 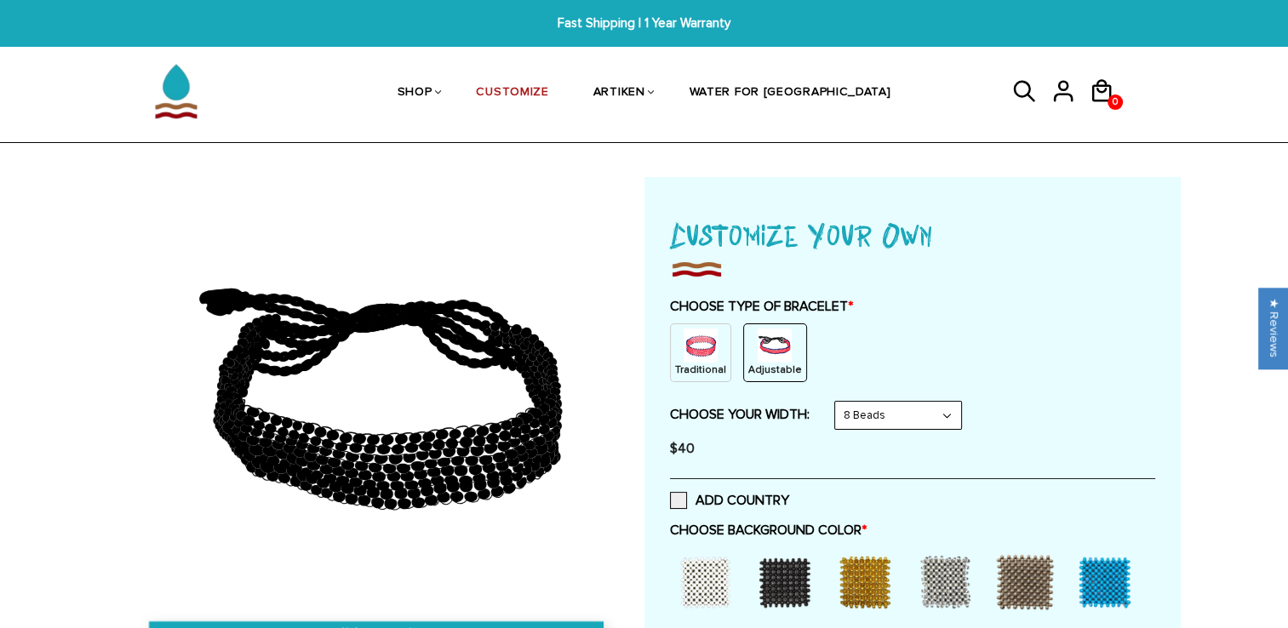 I want to click on p: Traditional, so click(x=701, y=369).